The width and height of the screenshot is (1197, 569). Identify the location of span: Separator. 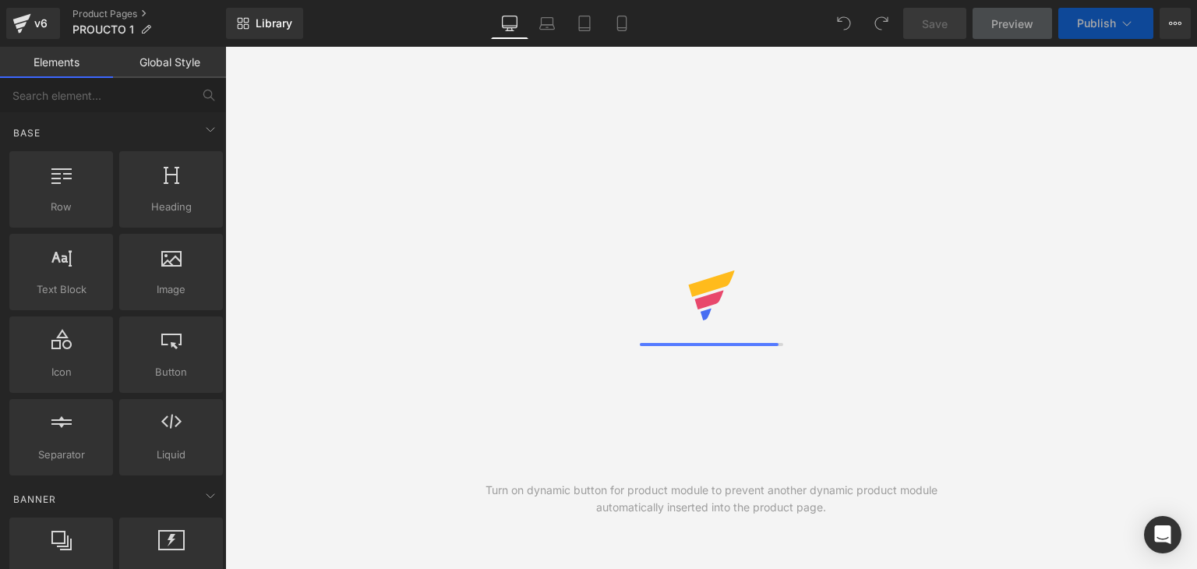
(61, 454).